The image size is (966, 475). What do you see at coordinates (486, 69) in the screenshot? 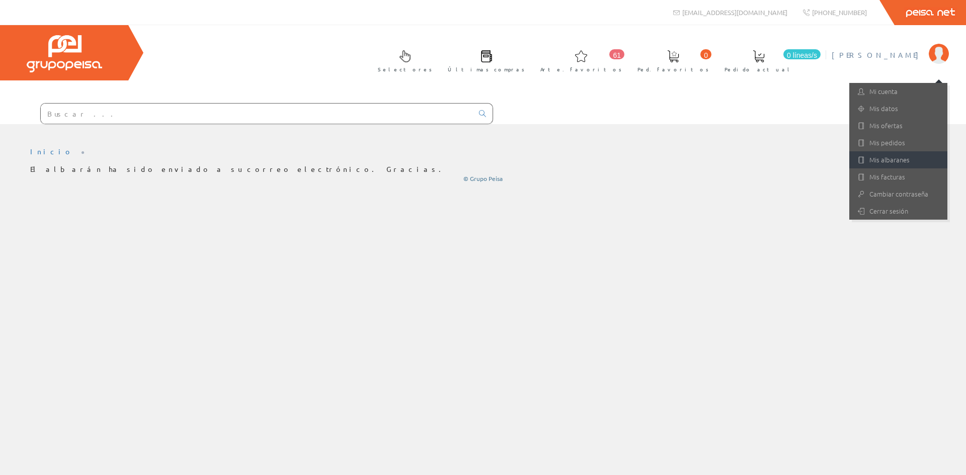
I see `font: Últimas compras` at bounding box center [486, 69].